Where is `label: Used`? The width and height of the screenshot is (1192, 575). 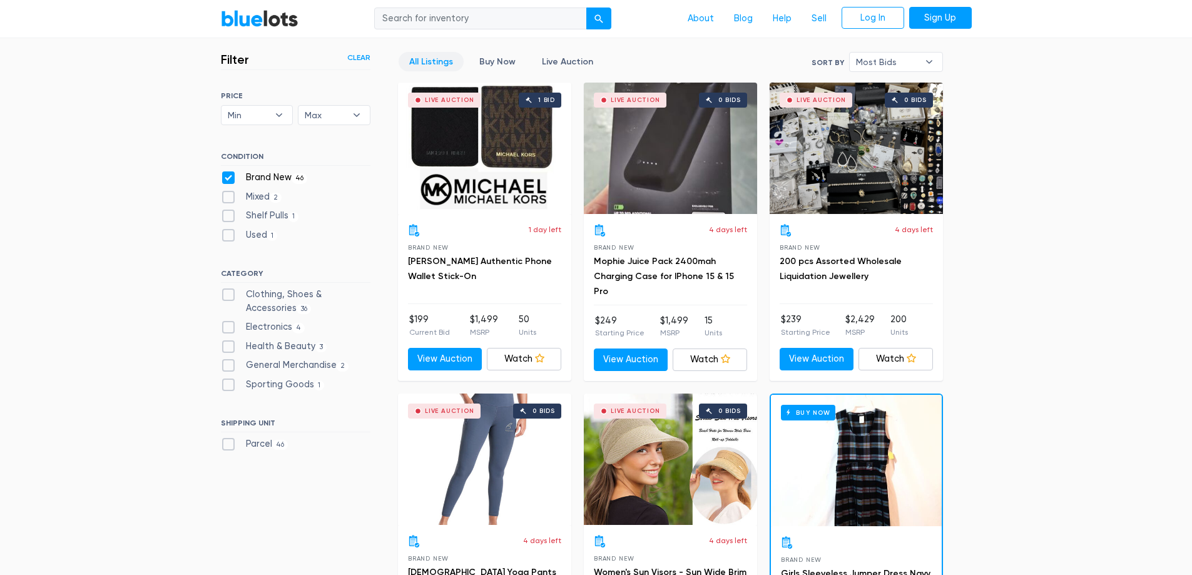
label: Used is located at coordinates (249, 235).